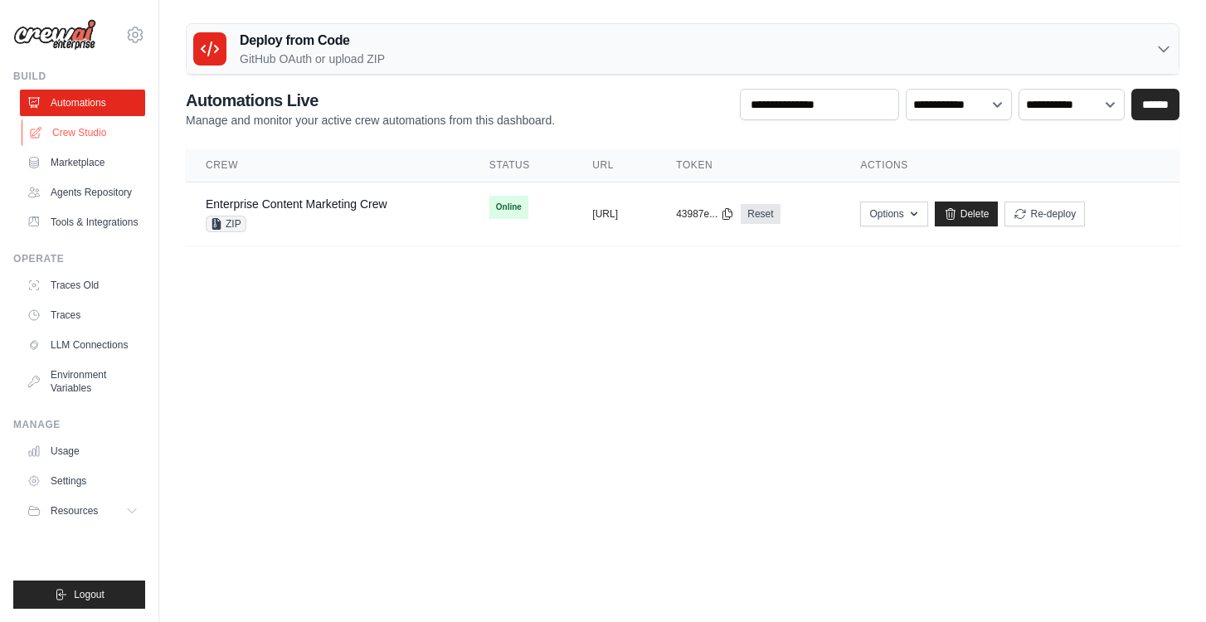  What do you see at coordinates (226, 224) in the screenshot?
I see `span: ZIP` at bounding box center [226, 224].